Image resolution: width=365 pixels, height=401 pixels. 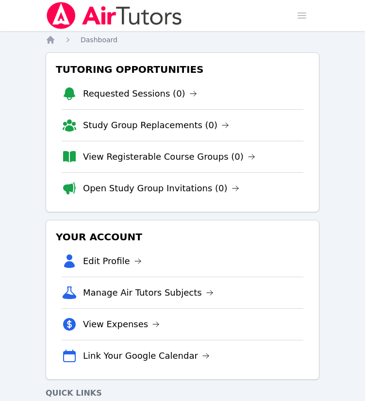 I want to click on span: Dashboard, so click(x=99, y=40).